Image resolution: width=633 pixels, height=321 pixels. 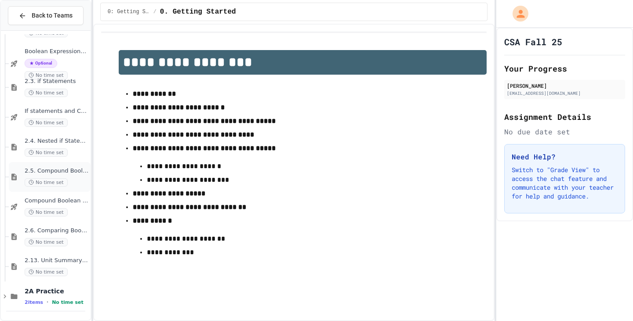 What do you see at coordinates (57, 171) in the screenshot?
I see `span: 2.5. Compound Boolean Expressions` at bounding box center [57, 171].